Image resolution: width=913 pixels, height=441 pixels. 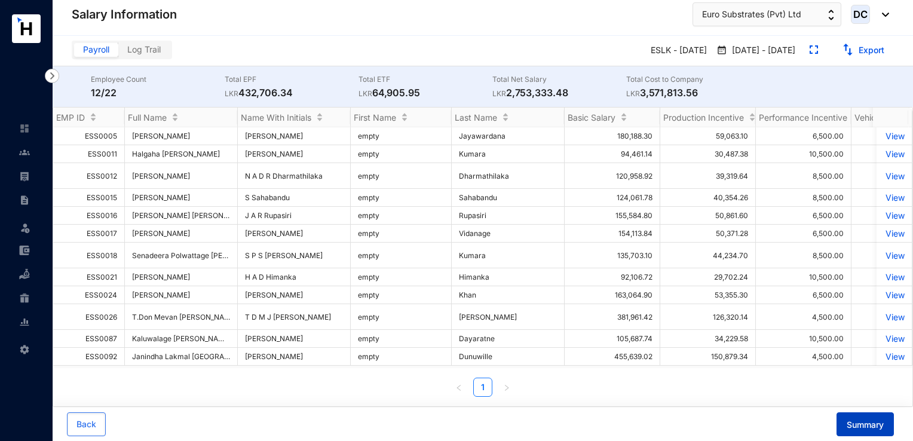 I want to click on td: 94,461.14, so click(x=612, y=154).